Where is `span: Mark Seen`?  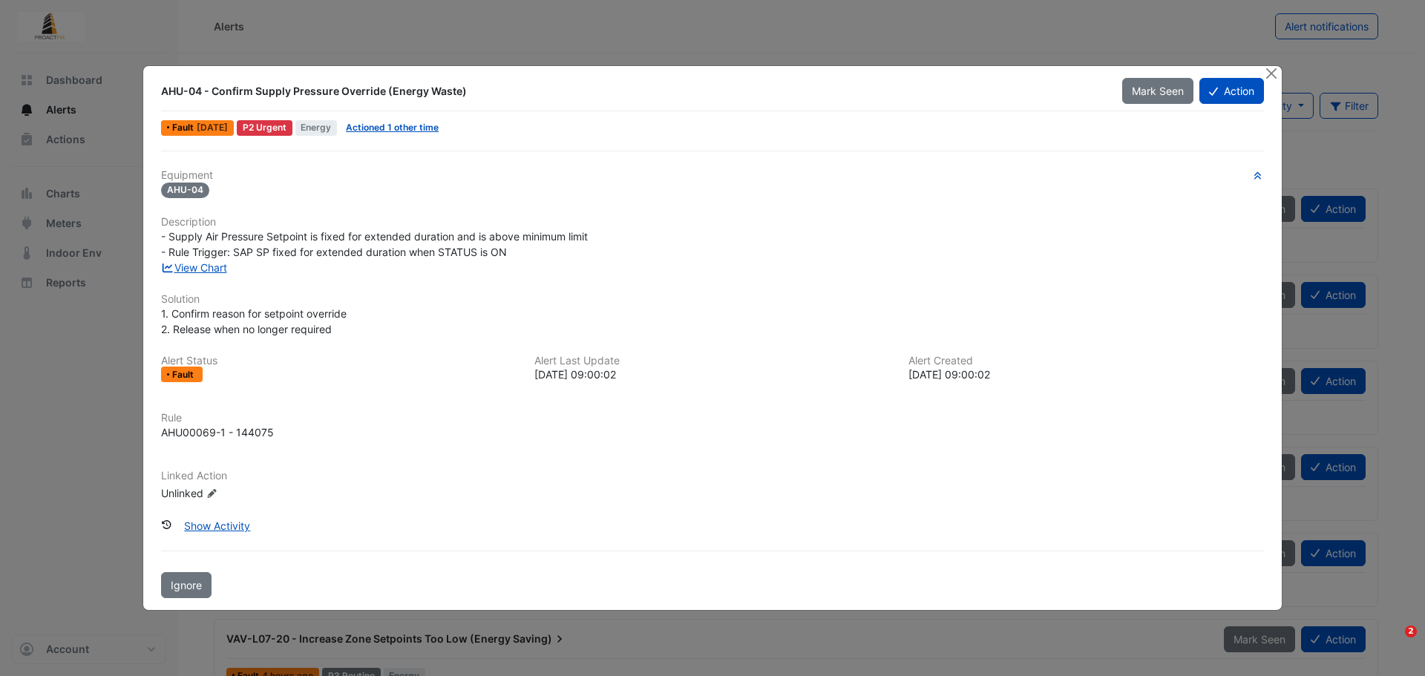
span: Mark Seen is located at coordinates (1158, 91).